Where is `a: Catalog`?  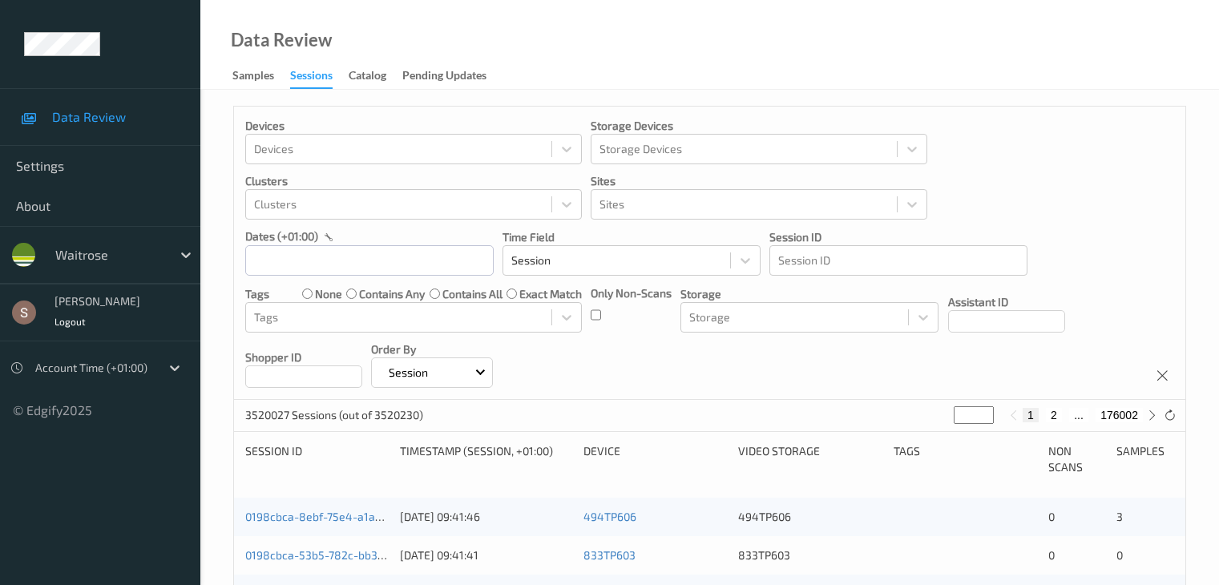
a: Catalog is located at coordinates (375, 76).